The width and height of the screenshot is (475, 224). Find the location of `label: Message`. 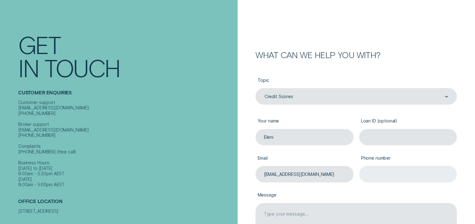

label: Message is located at coordinates (356, 196).